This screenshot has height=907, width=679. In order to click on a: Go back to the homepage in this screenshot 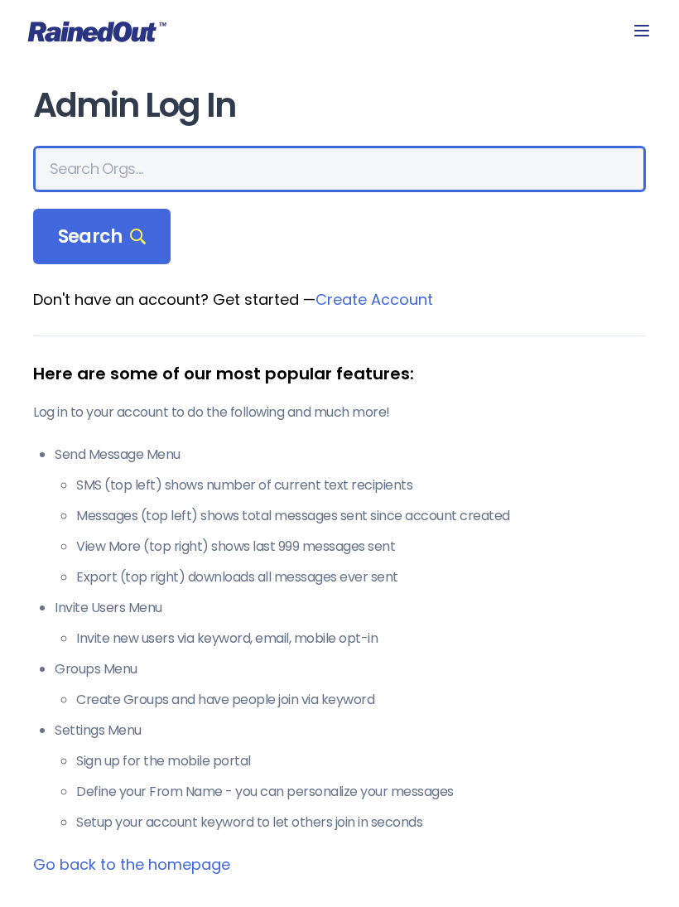, I will do `click(132, 864)`.